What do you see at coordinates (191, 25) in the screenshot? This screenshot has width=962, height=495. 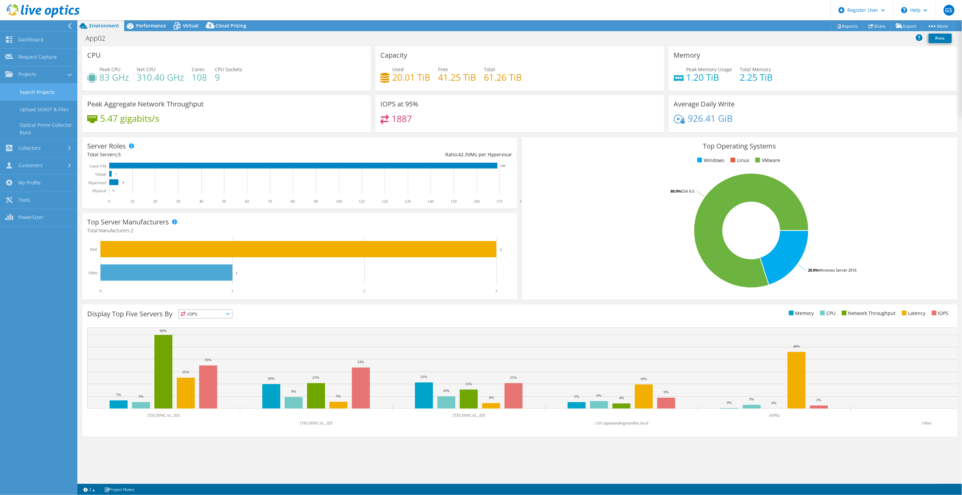 I see `span: Virtual` at bounding box center [191, 25].